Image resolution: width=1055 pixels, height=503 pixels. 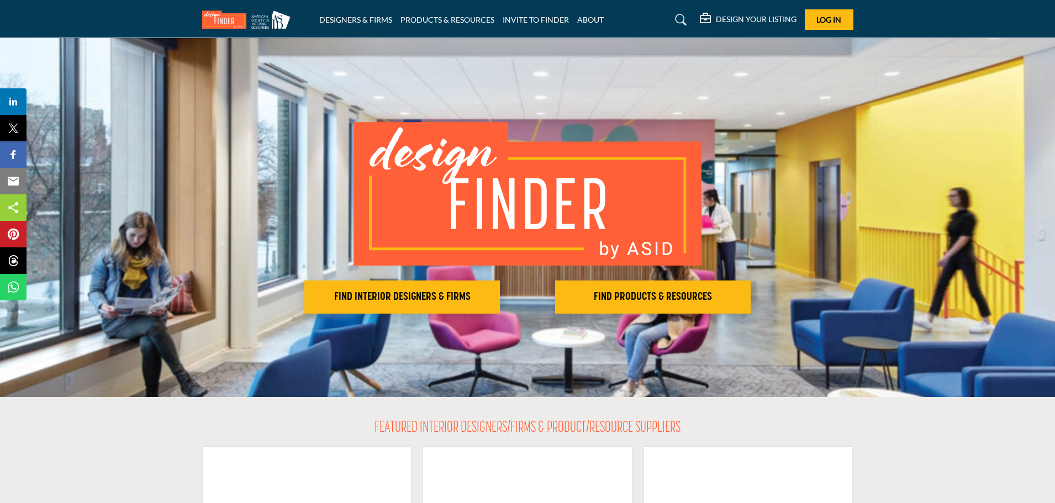 I want to click on h2: FIND INTERIOR DESIGNERS & FIRMS, so click(x=402, y=297).